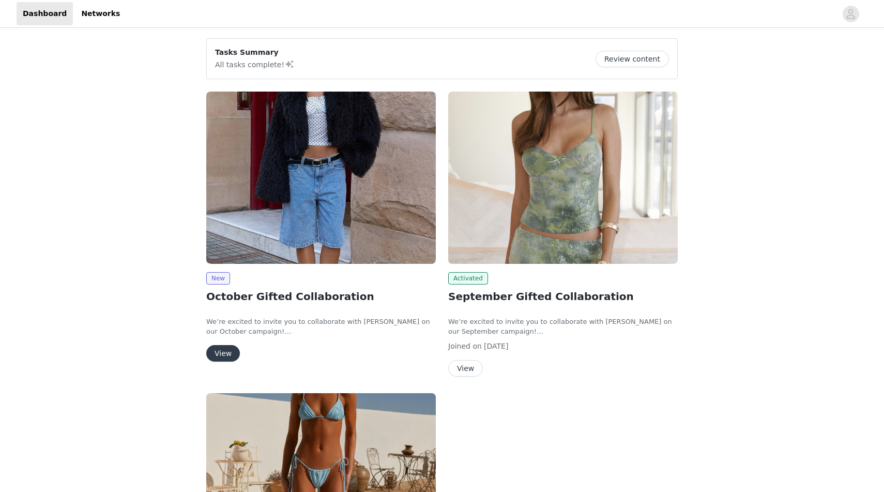 The width and height of the screenshot is (884, 492). What do you see at coordinates (44, 13) in the screenshot?
I see `a: Dashboard` at bounding box center [44, 13].